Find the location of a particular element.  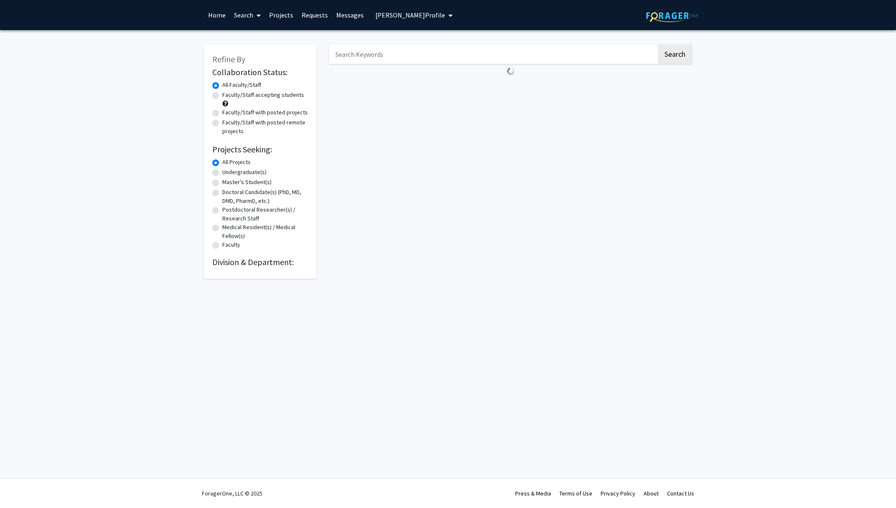

label: Medical Resident(s) / Medical Fellow(s) is located at coordinates (265, 231).